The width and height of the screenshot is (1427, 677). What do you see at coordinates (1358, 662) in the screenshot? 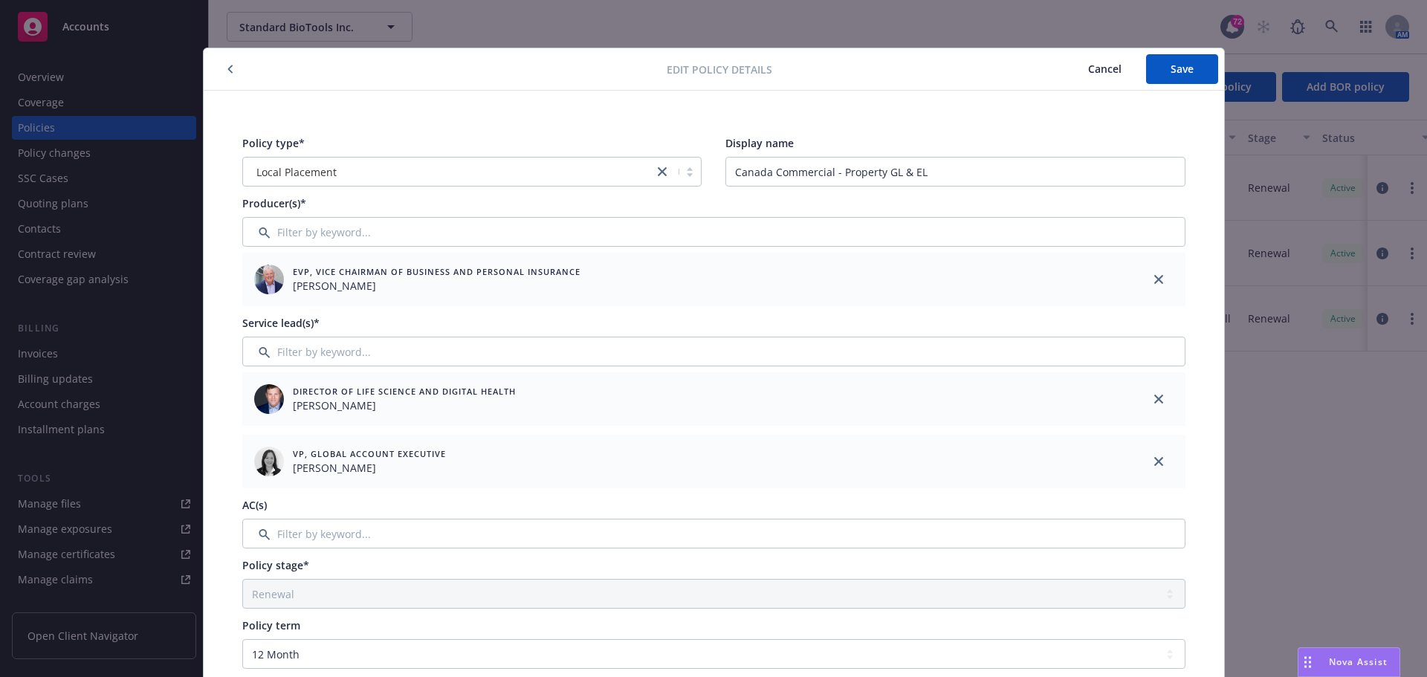
I see `span: Nova Assist` at bounding box center [1358, 662].